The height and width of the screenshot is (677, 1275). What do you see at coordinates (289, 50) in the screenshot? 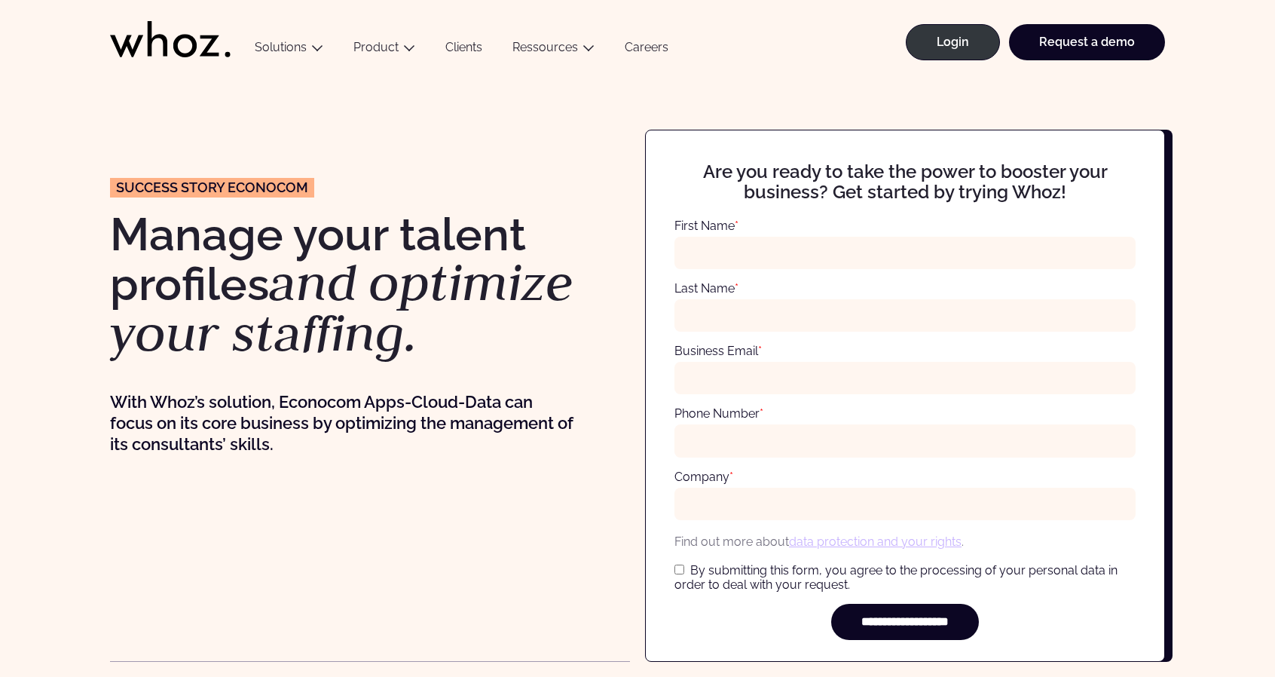
I see `button: Solutions` at bounding box center [289, 50].